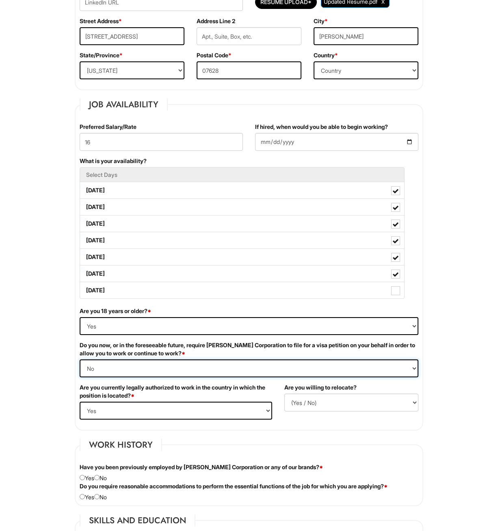 The width and height of the screenshot is (498, 531). Describe the element at coordinates (108, 127) in the screenshot. I see `label: Preferred Salary/Rate` at that location.